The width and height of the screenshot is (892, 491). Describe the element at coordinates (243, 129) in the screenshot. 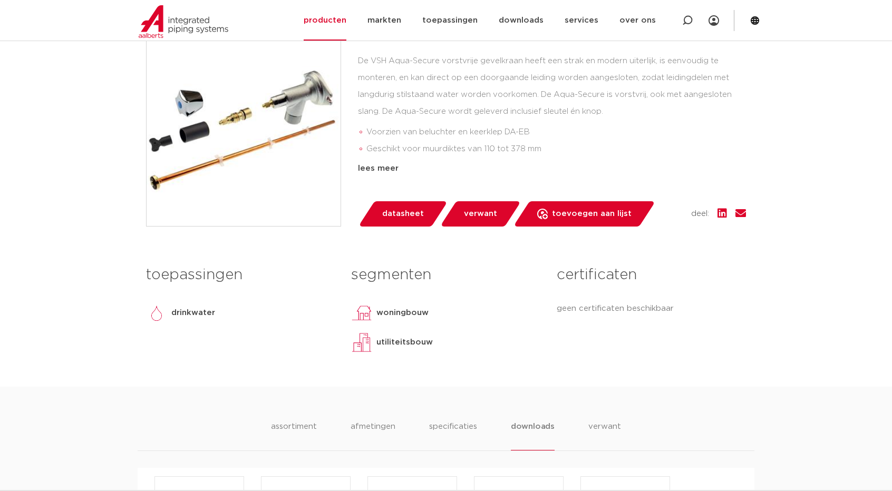

I see `img: Product Image for VSH Aqua-Secure vorstvrije gevelkraan onderdelen` at that location.